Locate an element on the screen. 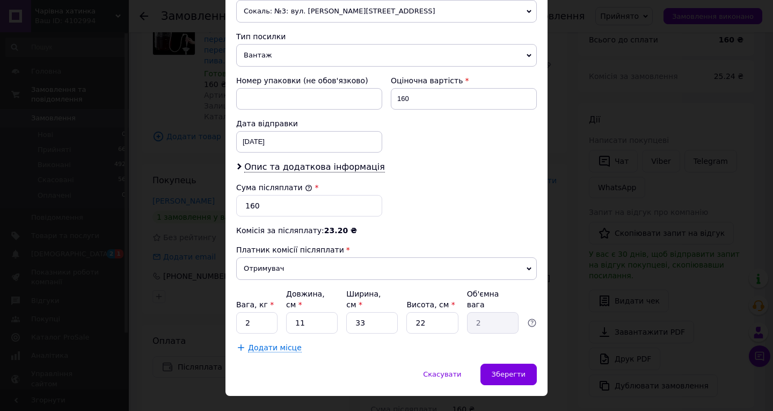 The height and width of the screenshot is (411, 773). span: Тип посилки is located at coordinates (261, 36).